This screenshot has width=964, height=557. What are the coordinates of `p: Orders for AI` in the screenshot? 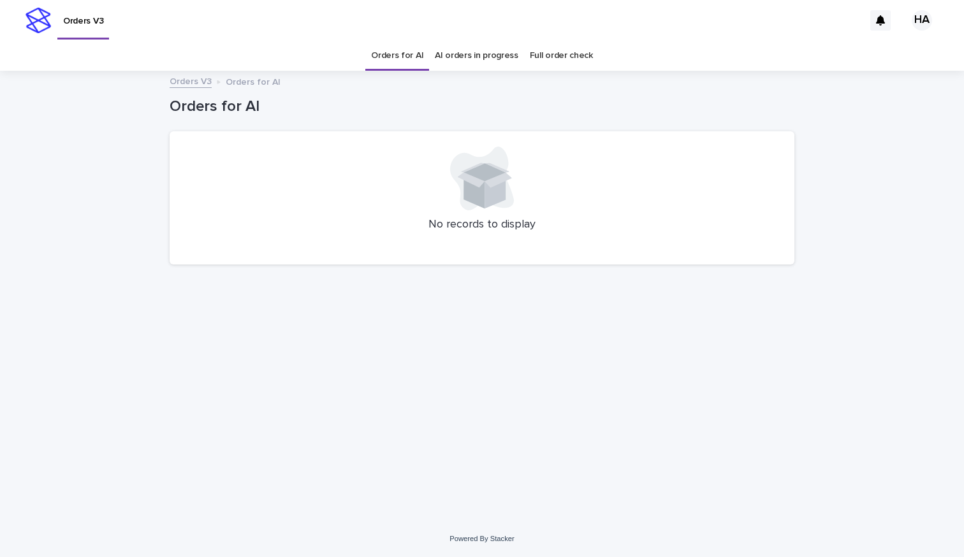 It's located at (253, 81).